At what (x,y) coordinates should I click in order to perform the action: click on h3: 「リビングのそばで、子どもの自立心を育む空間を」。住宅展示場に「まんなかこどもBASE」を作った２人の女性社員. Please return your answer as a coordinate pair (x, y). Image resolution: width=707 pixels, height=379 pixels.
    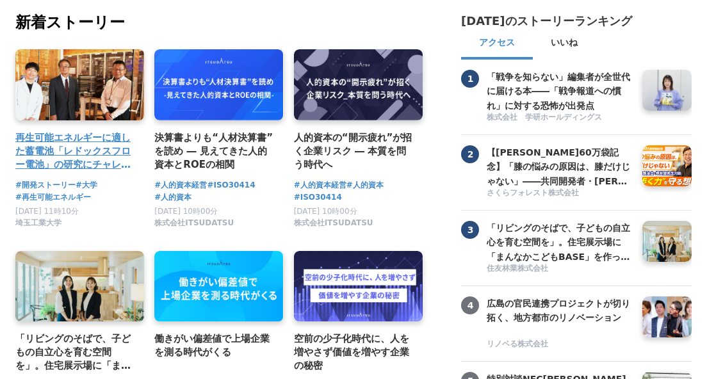
    Looking at the image, I should click on (560, 242).